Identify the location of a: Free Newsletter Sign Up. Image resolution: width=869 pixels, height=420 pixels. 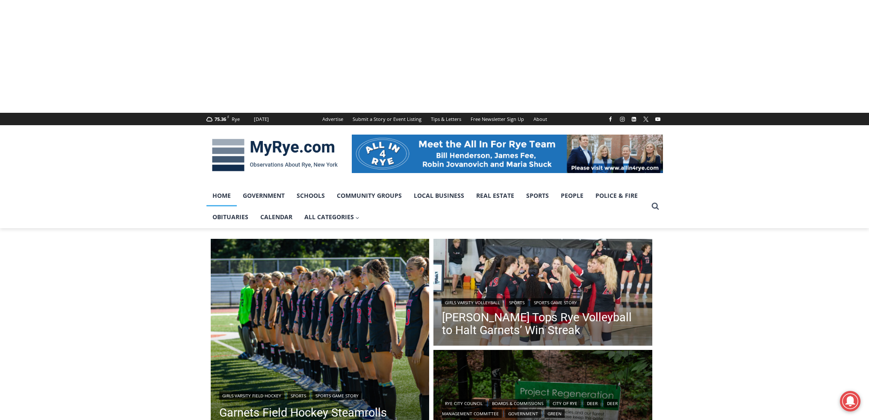
(497, 119).